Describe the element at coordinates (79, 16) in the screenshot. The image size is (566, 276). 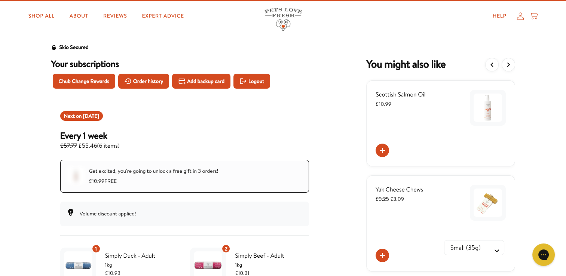
I see `a: About` at that location.